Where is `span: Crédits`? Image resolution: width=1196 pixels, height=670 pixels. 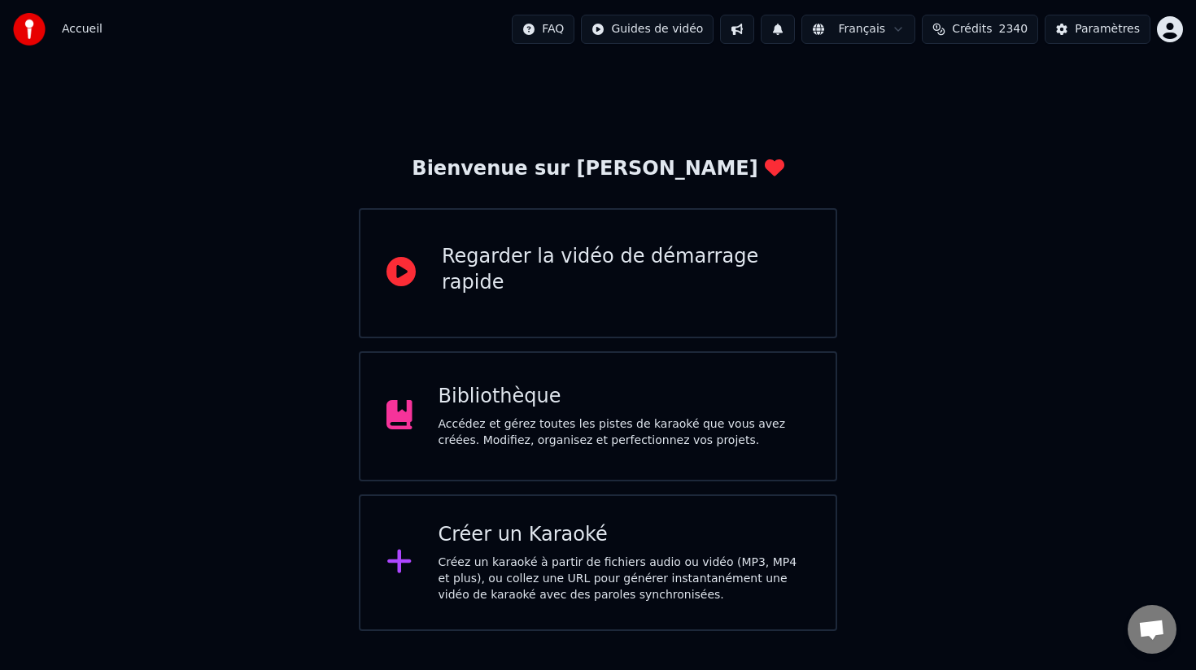
span: Crédits is located at coordinates (971, 29).